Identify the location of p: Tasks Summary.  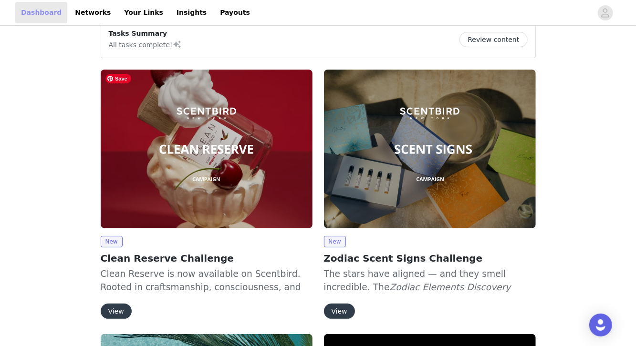
(145, 33).